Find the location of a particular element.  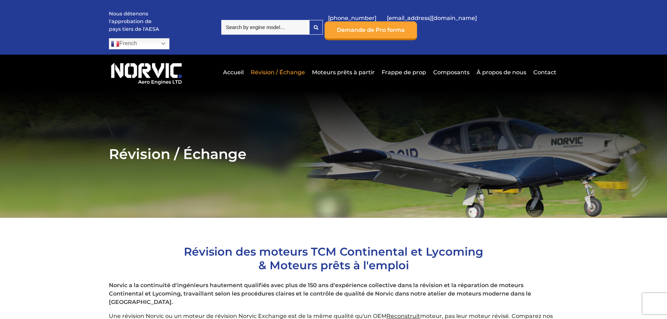

a: French is located at coordinates (139, 44).